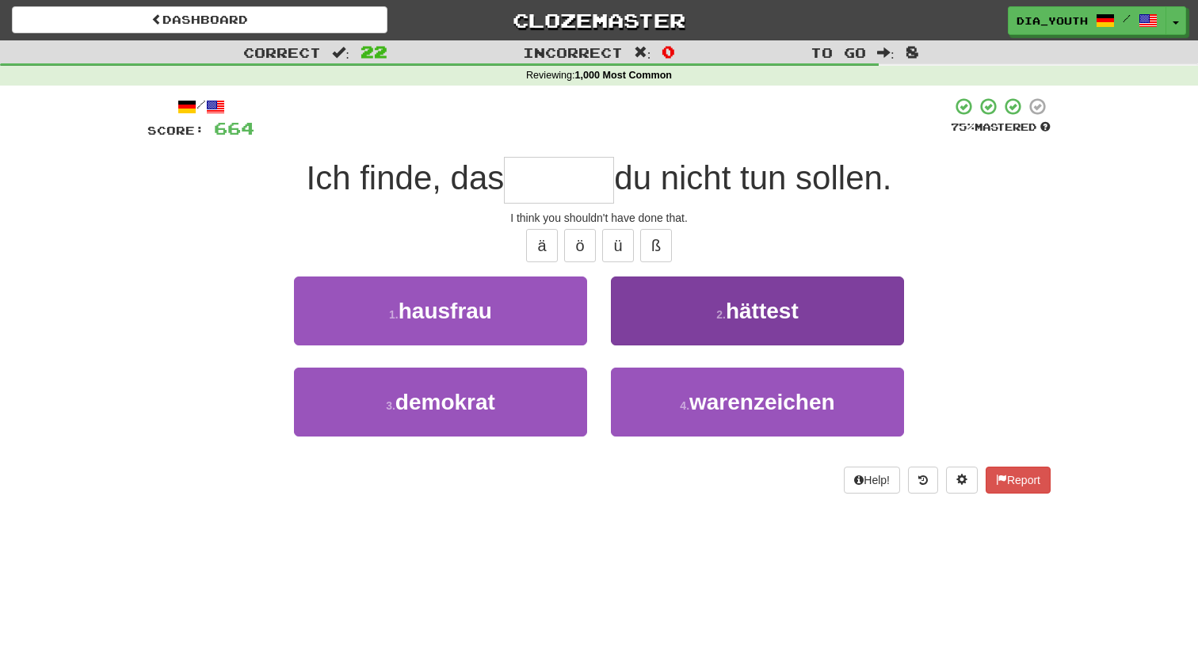 This screenshot has width=1198, height=652. Describe the element at coordinates (445, 402) in the screenshot. I see `span: demokrat` at that location.